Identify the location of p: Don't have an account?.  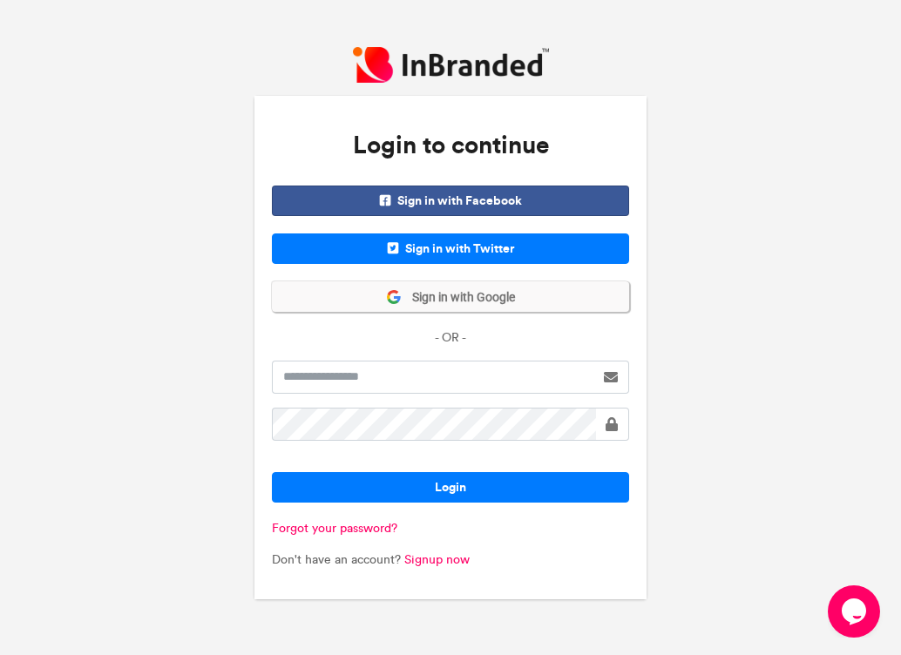
(451, 560).